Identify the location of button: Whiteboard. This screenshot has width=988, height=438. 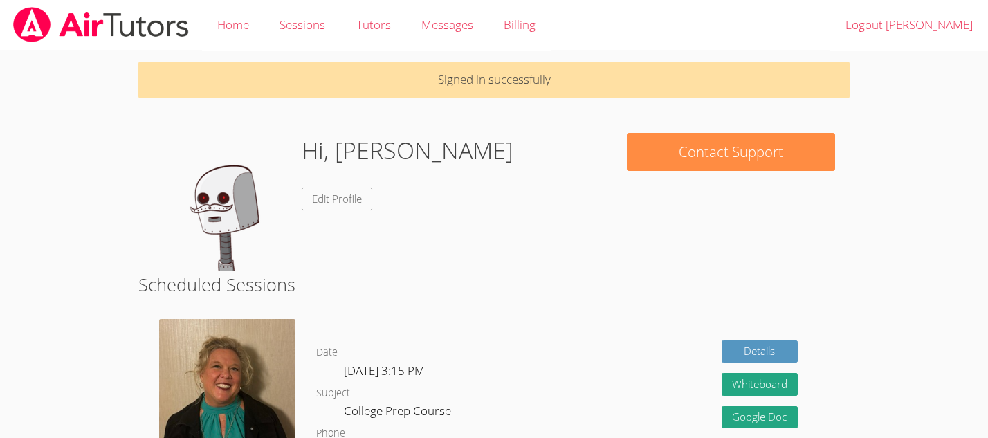
(760, 384).